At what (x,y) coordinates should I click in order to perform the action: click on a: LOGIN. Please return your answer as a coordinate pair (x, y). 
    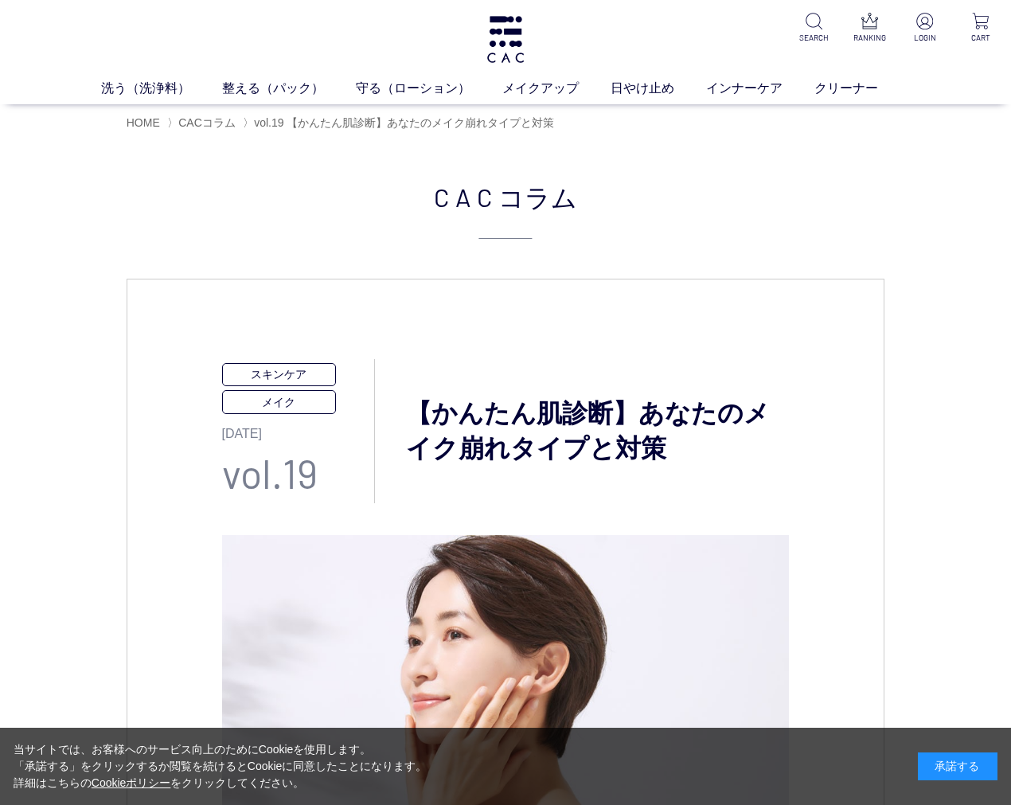
    Looking at the image, I should click on (925, 28).